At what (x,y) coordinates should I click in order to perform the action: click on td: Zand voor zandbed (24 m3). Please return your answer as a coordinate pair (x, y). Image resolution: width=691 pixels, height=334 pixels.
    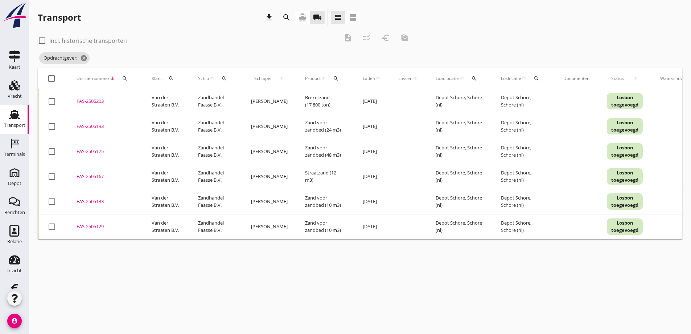
    Looking at the image, I should click on (325, 126).